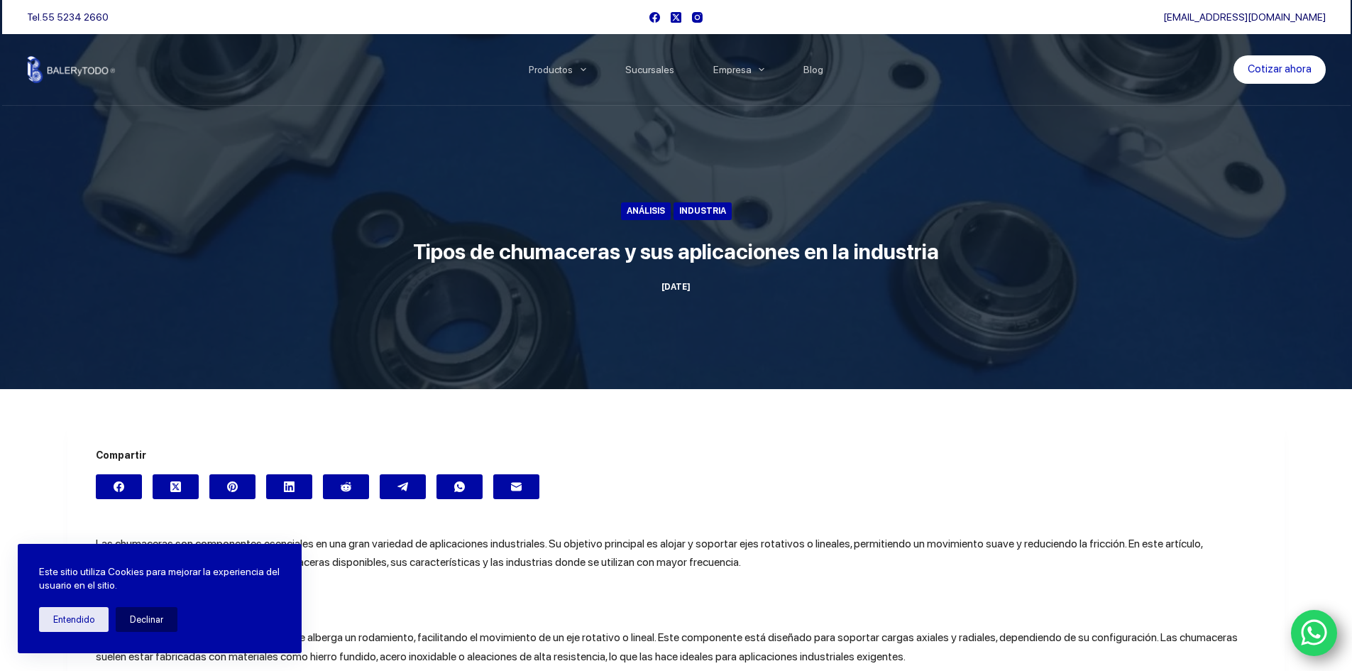 Image resolution: width=1352 pixels, height=671 pixels. Describe the element at coordinates (676, 251) in the screenshot. I see `h1: Tipos de chumaceras y sus aplicaciones en la industria` at that location.